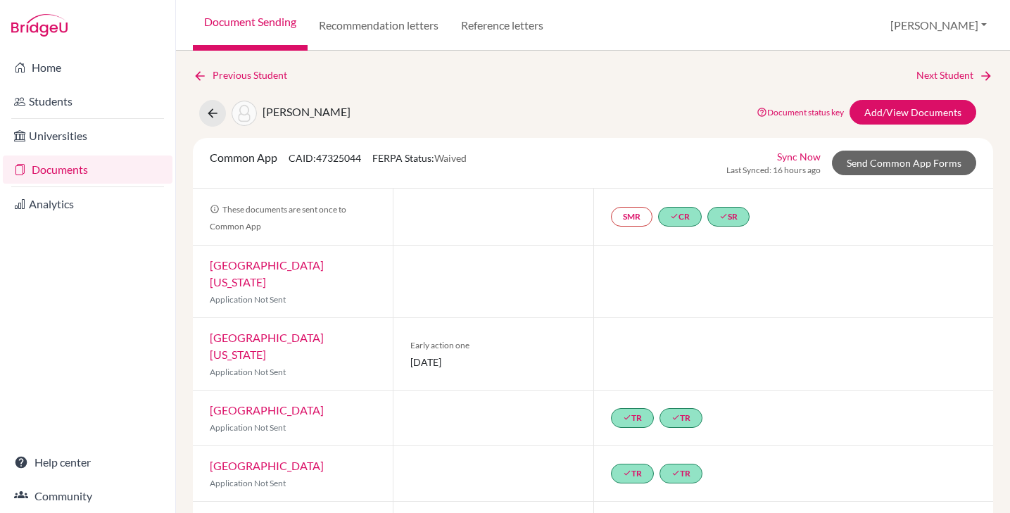  Describe the element at coordinates (278, 217) in the screenshot. I see `span: These documents are sent once to Common App` at that location.